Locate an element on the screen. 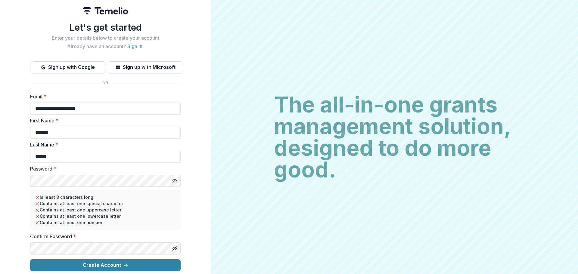 Image resolution: width=578 pixels, height=274 pixels. button: Sign up with Google is located at coordinates (68, 67).